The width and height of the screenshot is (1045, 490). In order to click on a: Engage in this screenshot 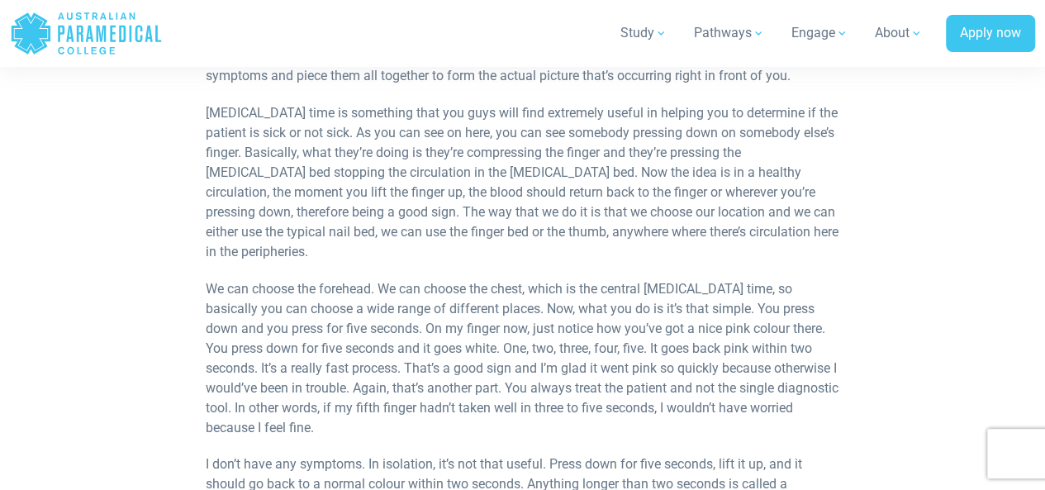, I will do `click(819, 33)`.